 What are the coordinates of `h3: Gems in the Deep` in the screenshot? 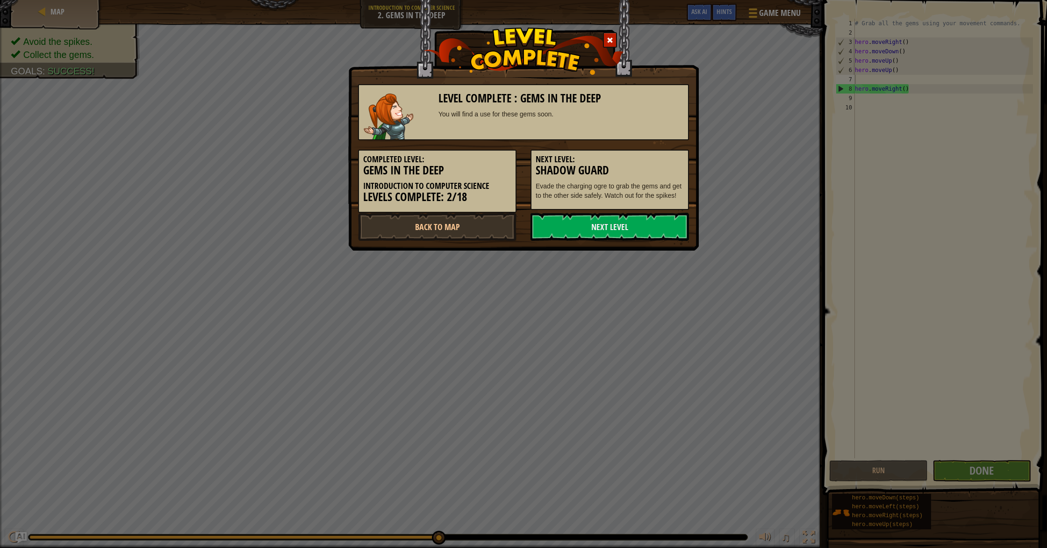 It's located at (437, 170).